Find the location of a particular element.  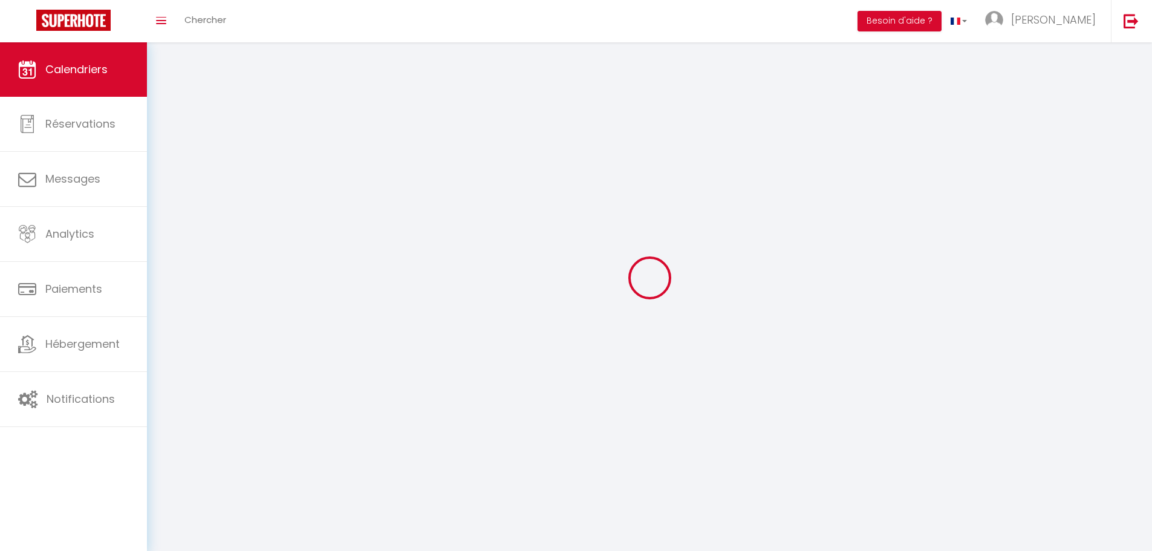

span: Calendriers is located at coordinates (76, 69).